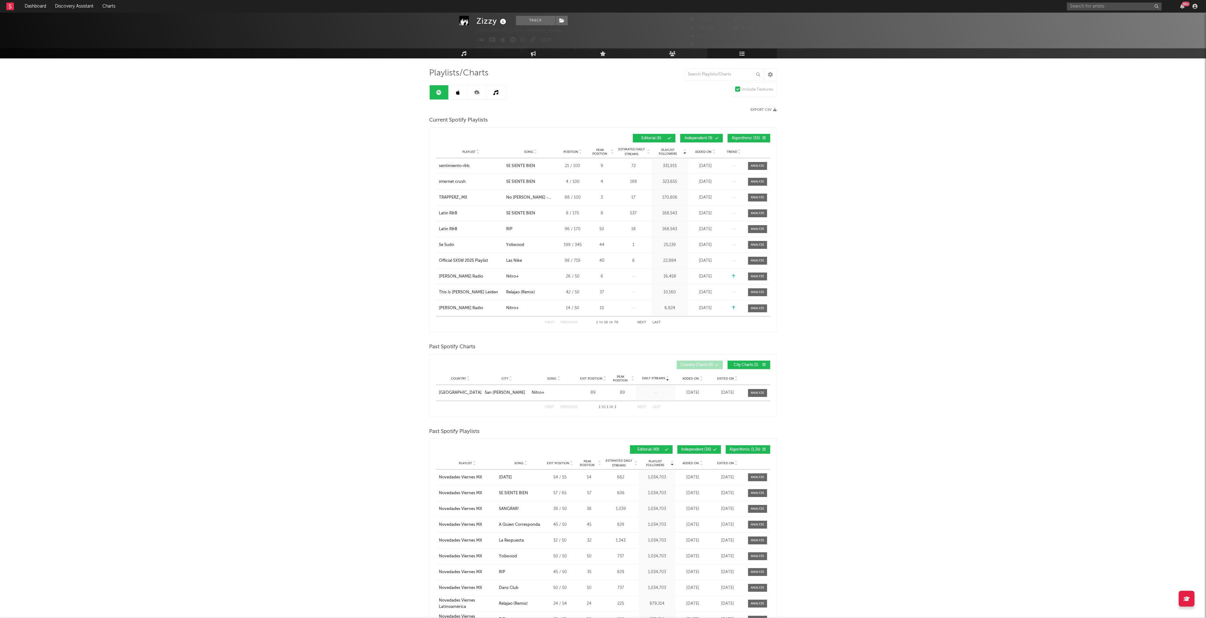  What do you see at coordinates (611, 407) in the screenshot?
I see `span: of` at bounding box center [611, 407].